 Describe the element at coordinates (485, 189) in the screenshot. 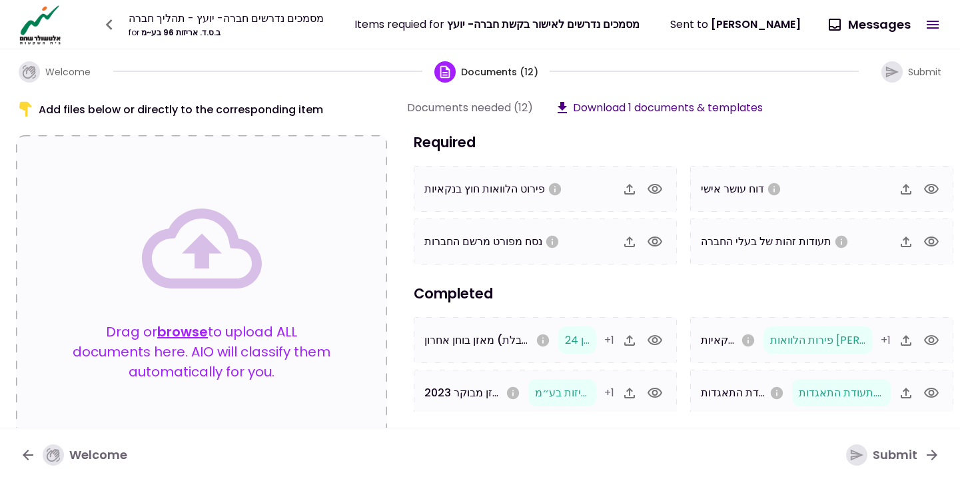

I see `span: פירוט הלוואות חוץ בנקאיות` at that location.